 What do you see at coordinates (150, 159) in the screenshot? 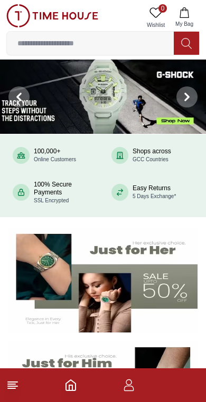
I see `span: GCC Countries` at bounding box center [150, 159].